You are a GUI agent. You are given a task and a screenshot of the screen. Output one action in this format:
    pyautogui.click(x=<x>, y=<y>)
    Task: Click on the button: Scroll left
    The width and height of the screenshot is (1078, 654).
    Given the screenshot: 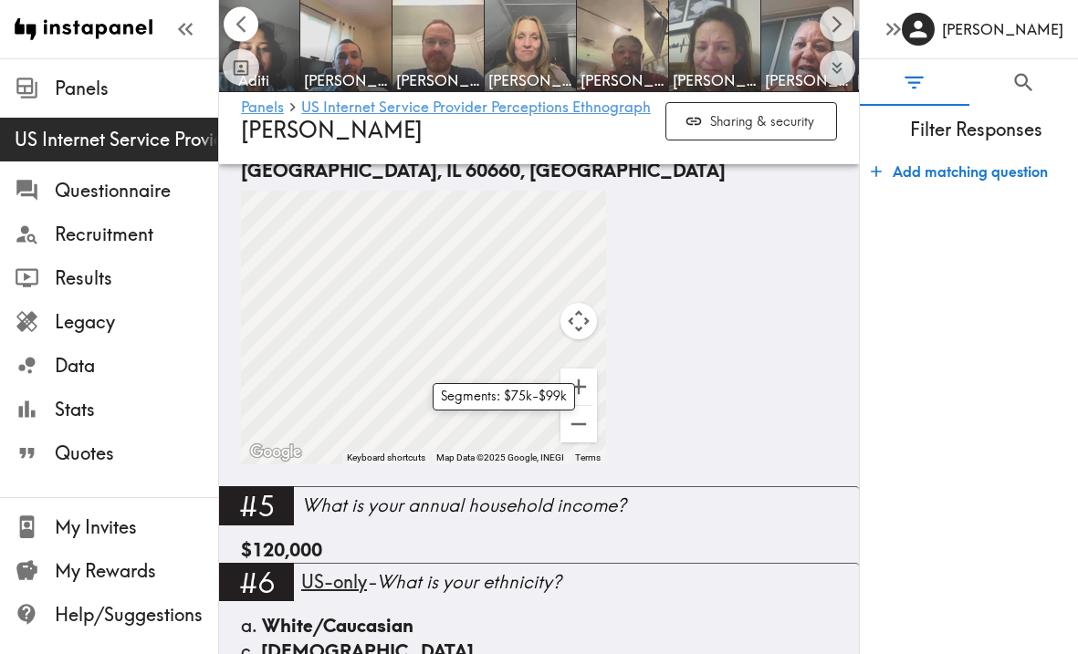 What is the action you would take?
    pyautogui.click(x=241, y=24)
    